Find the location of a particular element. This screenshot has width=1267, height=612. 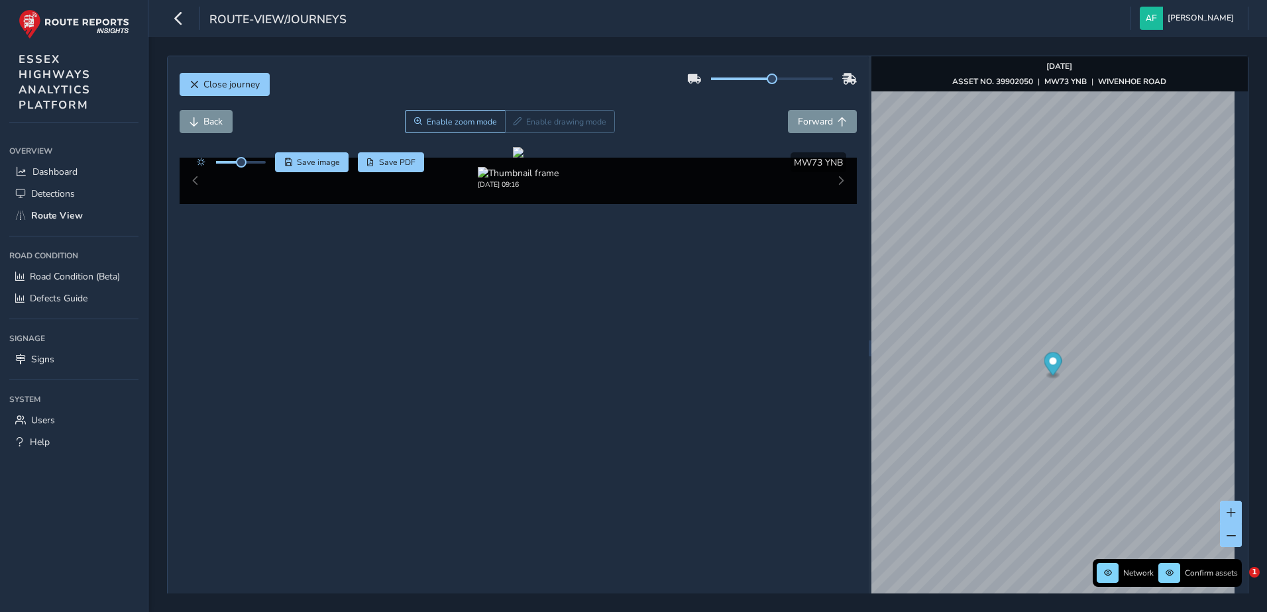

img: Thumbnail frame is located at coordinates (518, 173).